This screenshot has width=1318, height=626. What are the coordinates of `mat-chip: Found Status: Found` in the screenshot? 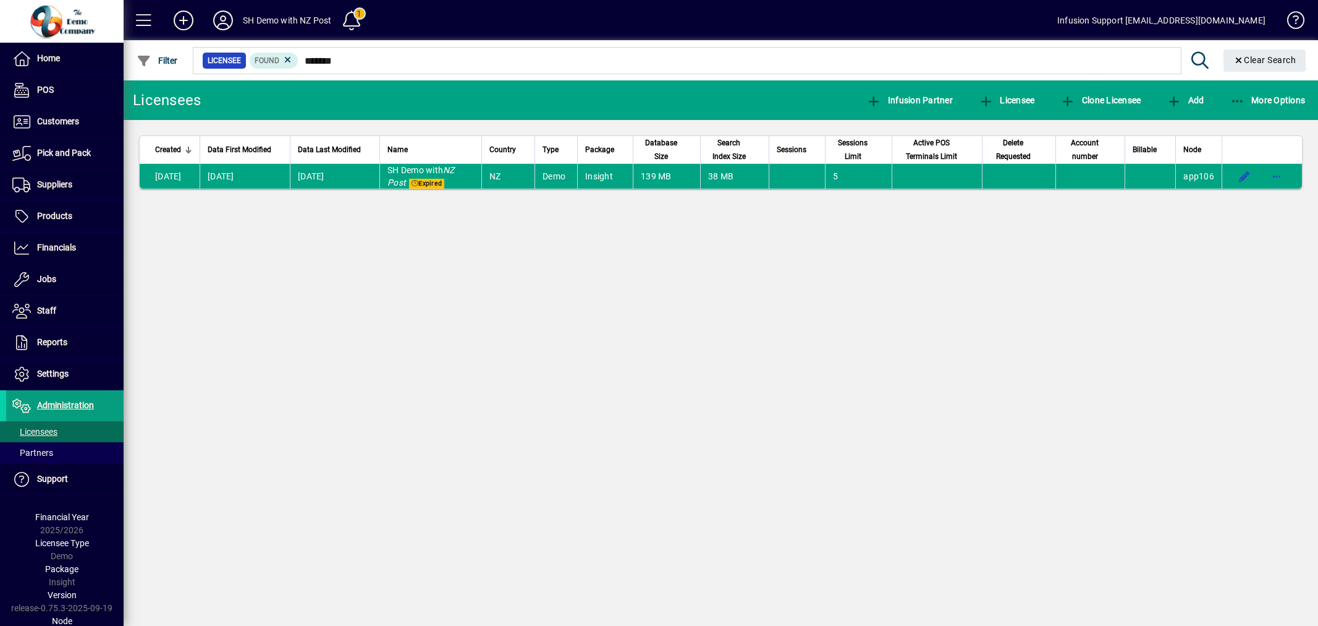 It's located at (274, 61).